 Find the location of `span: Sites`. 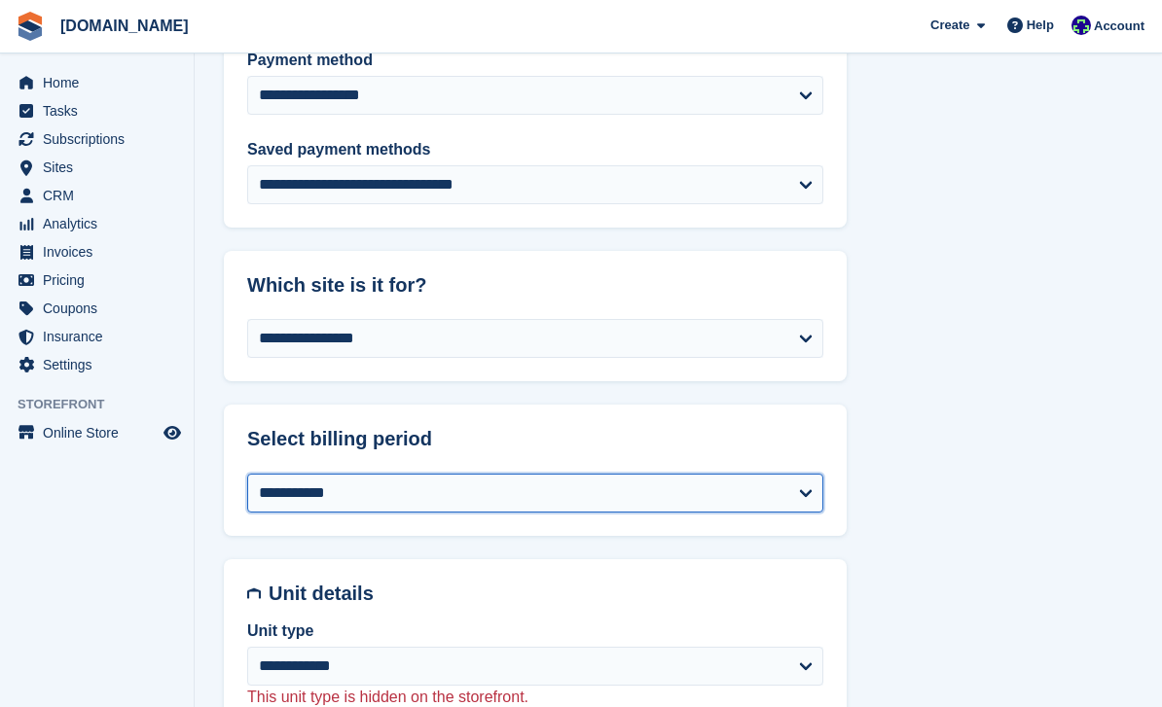

span: Sites is located at coordinates (101, 167).